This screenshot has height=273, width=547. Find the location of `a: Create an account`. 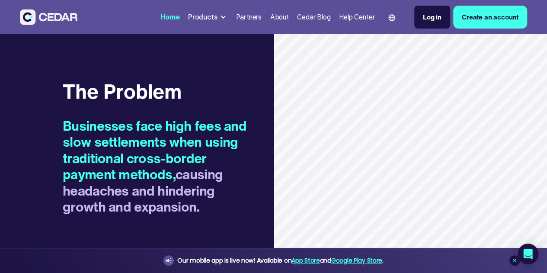

a: Create an account is located at coordinates (490, 17).